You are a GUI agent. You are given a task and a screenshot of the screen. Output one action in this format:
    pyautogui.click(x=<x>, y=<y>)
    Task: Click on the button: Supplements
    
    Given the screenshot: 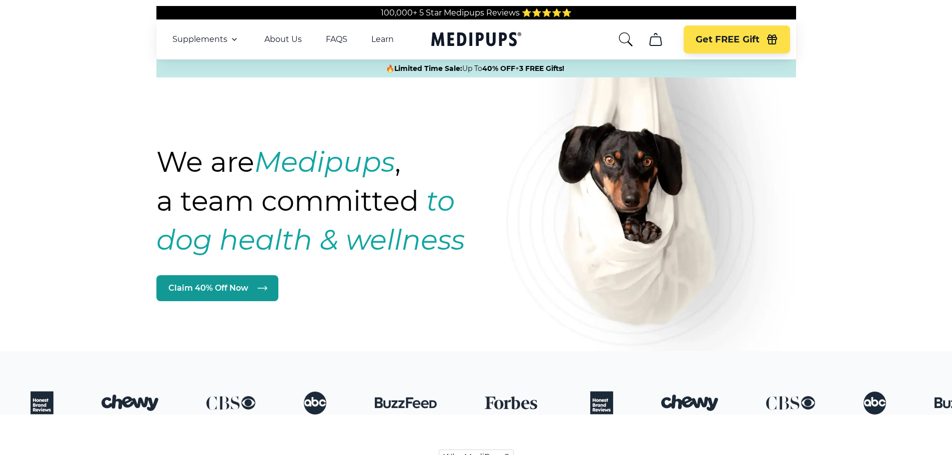 What is the action you would take?
    pyautogui.click(x=206, y=39)
    